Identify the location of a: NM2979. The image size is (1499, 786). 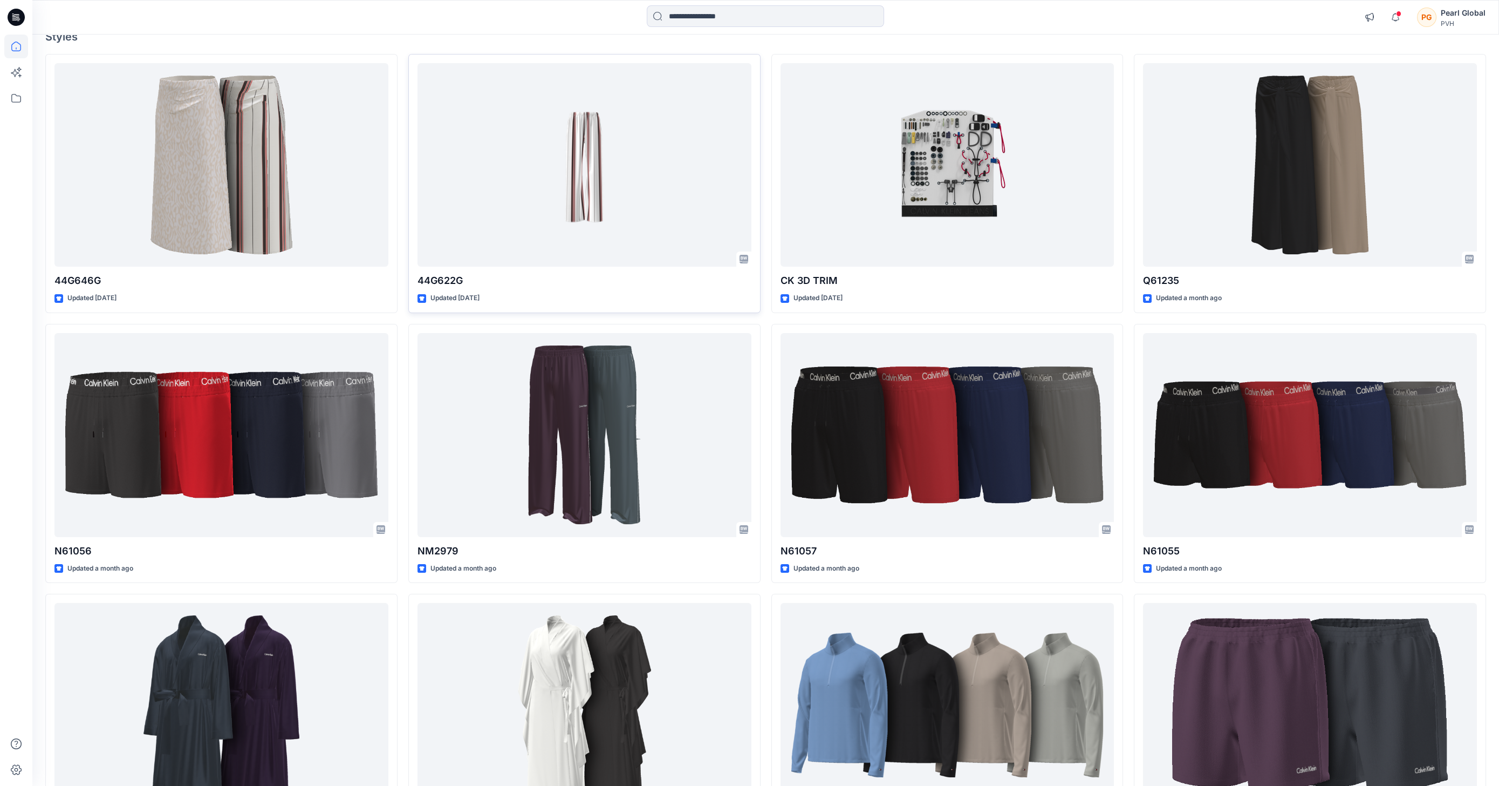
(584, 435).